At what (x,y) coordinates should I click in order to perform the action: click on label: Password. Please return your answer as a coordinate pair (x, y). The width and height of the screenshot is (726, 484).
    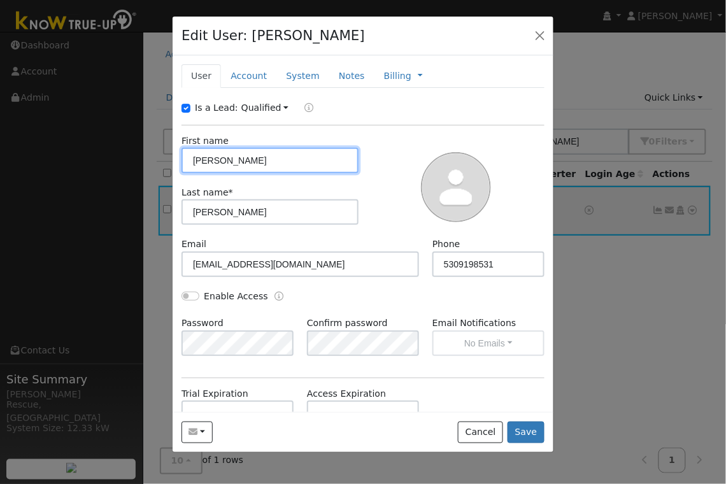
    Looking at the image, I should click on (202, 323).